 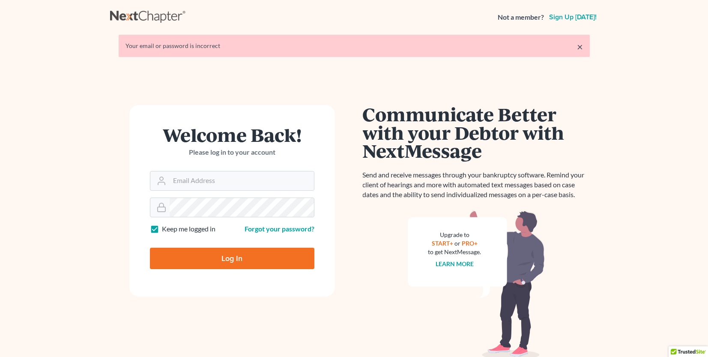 What do you see at coordinates (455, 235) in the screenshot?
I see `div: Upgrade to` at bounding box center [455, 235].